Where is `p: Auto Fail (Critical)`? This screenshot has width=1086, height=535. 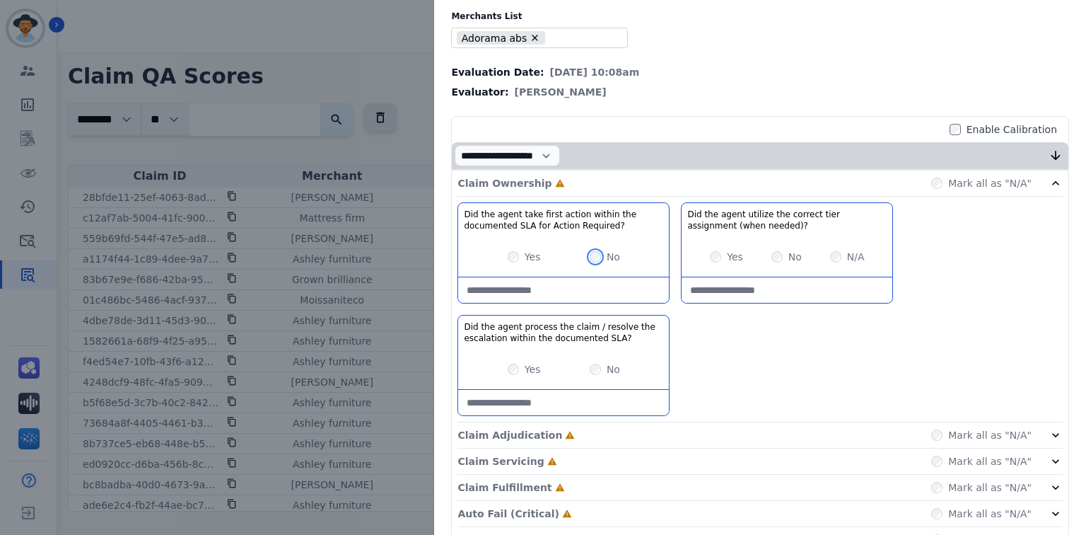
p: Auto Fail (Critical) is located at coordinates (508, 513).